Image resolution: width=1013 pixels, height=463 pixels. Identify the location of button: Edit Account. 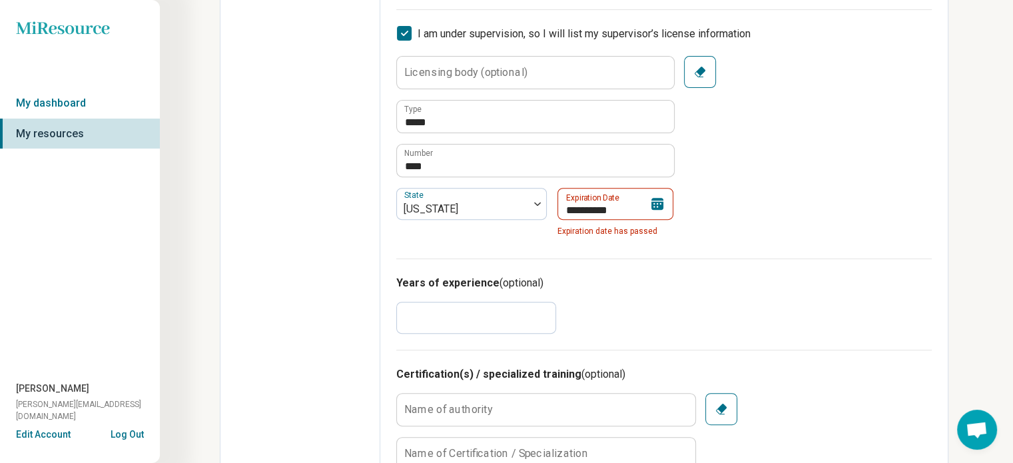
(43, 434).